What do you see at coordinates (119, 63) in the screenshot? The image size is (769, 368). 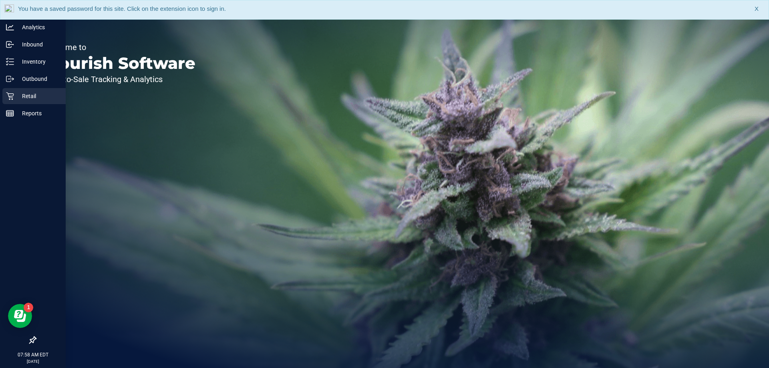 I see `p: Flourish Software` at bounding box center [119, 63].